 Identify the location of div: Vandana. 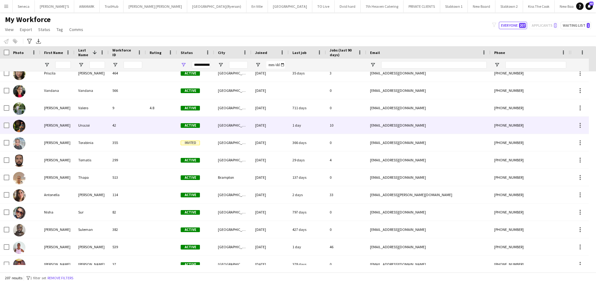
(92, 90).